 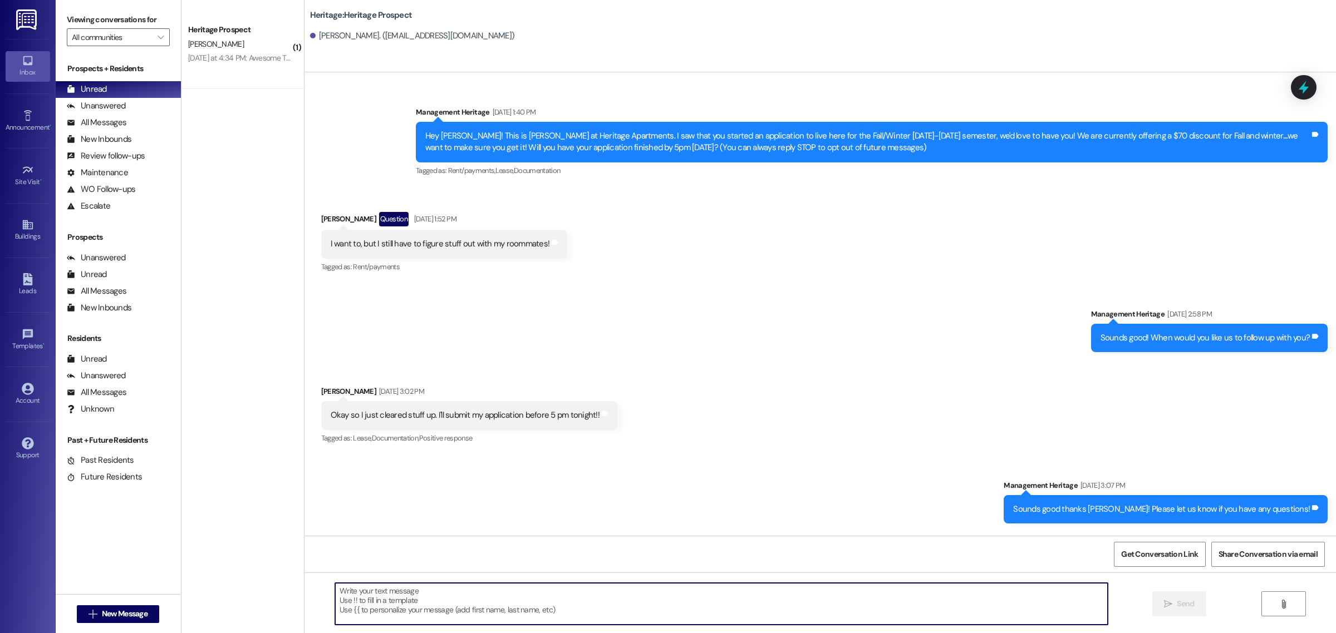 What do you see at coordinates (101, 189) in the screenshot?
I see `div: WO Follow-ups` at bounding box center [101, 189].